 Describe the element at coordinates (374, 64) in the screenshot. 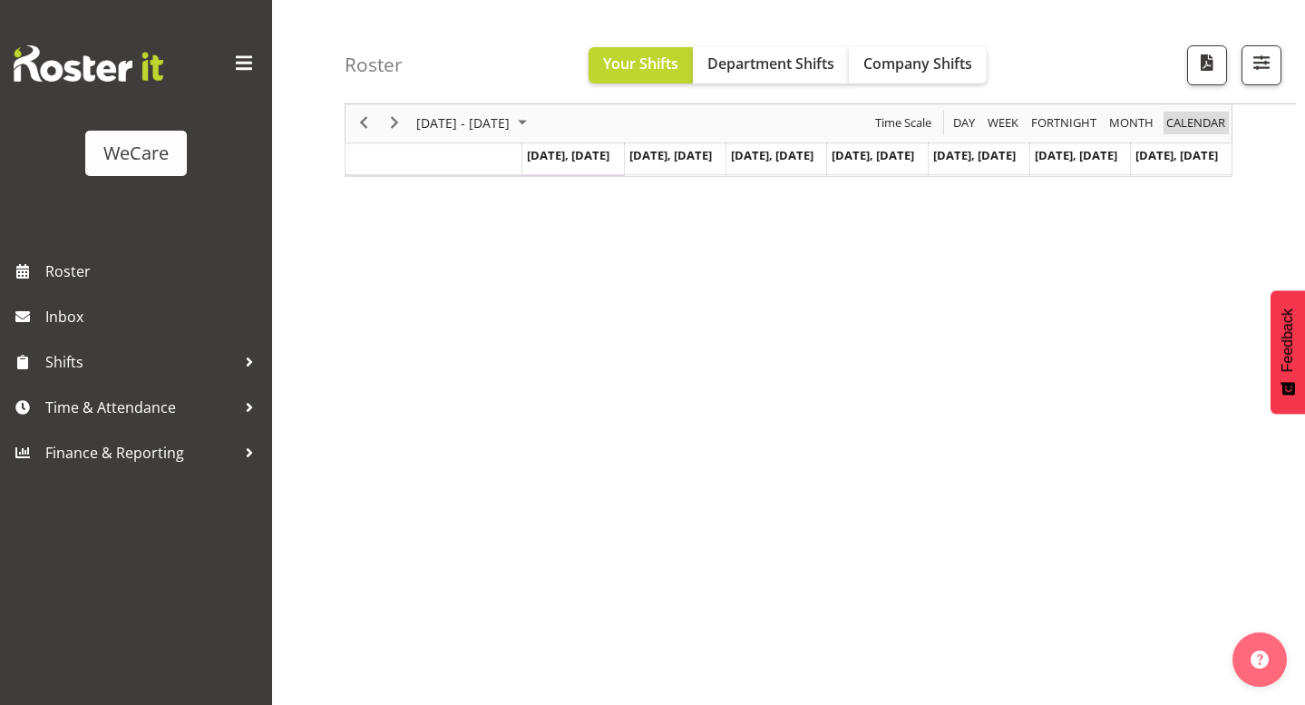

I see `h4: Roster` at that location.